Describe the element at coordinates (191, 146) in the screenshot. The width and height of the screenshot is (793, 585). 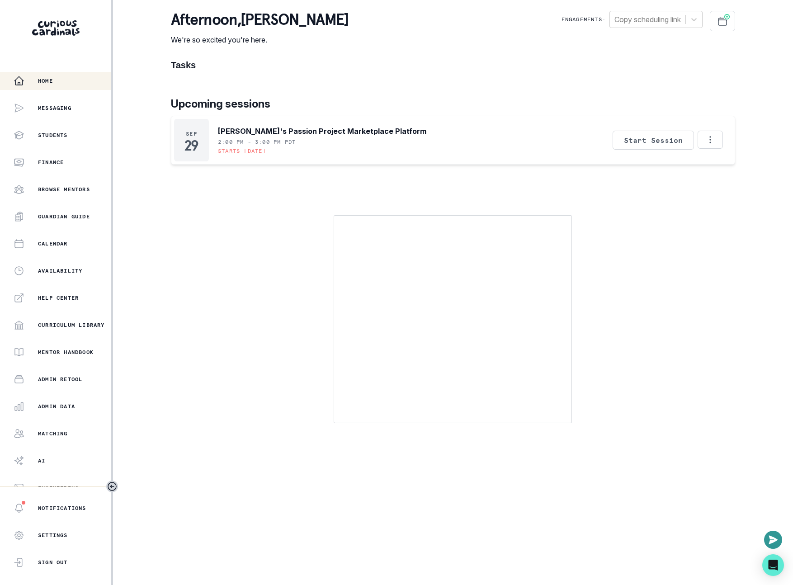
I see `p: 29` at that location.